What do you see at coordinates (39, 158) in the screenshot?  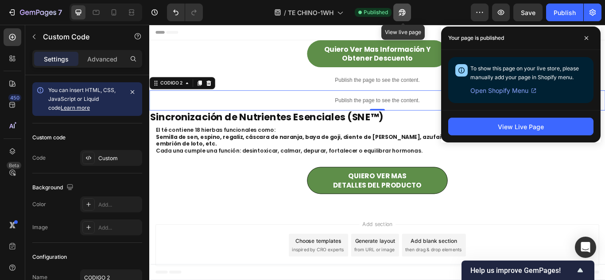 I see `div: Code` at bounding box center [39, 158].